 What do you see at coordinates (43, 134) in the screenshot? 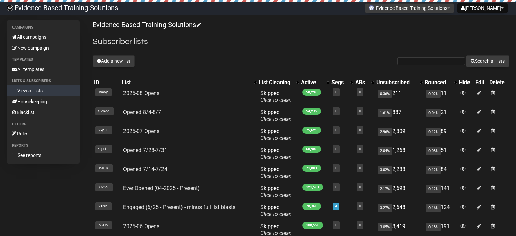
I see `a: Rules` at bounding box center [43, 134].